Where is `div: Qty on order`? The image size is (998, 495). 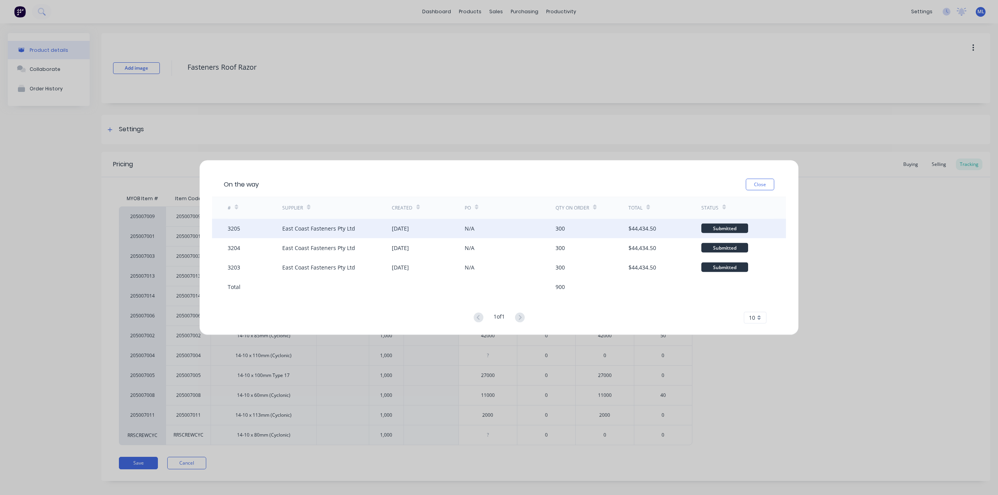
div: Qty on order is located at coordinates (572, 208).